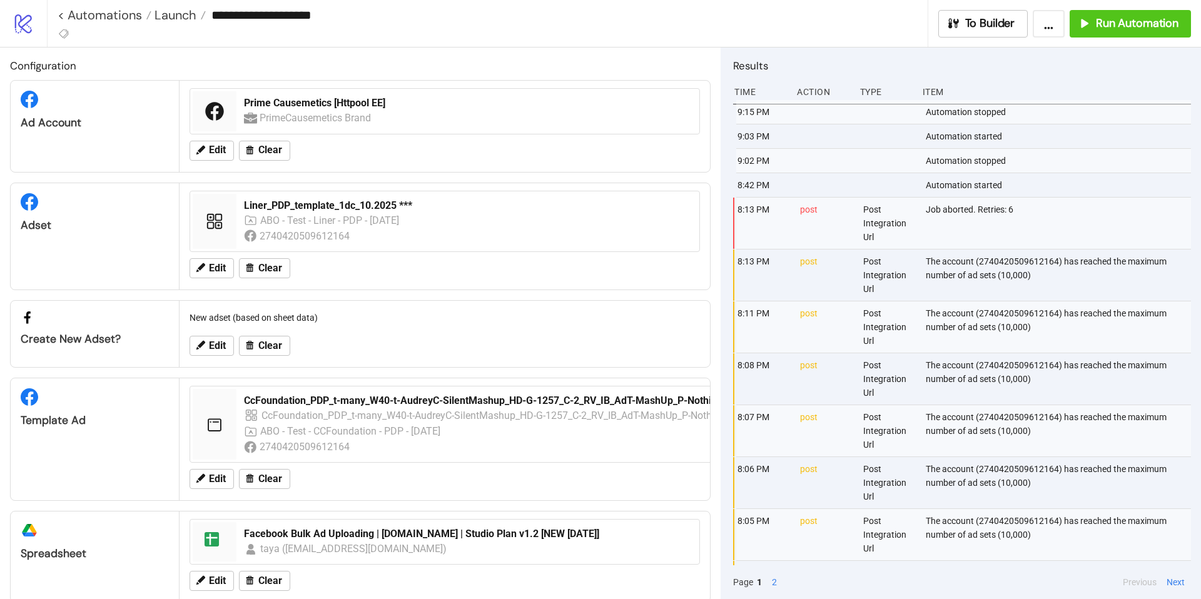  Describe the element at coordinates (760, 92) in the screenshot. I see `div: Time` at that location.